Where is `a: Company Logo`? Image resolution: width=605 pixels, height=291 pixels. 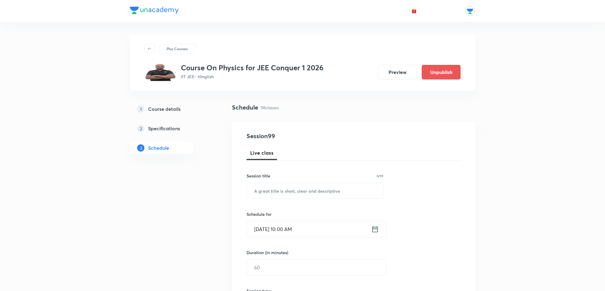
a: Company Logo is located at coordinates (154, 11).